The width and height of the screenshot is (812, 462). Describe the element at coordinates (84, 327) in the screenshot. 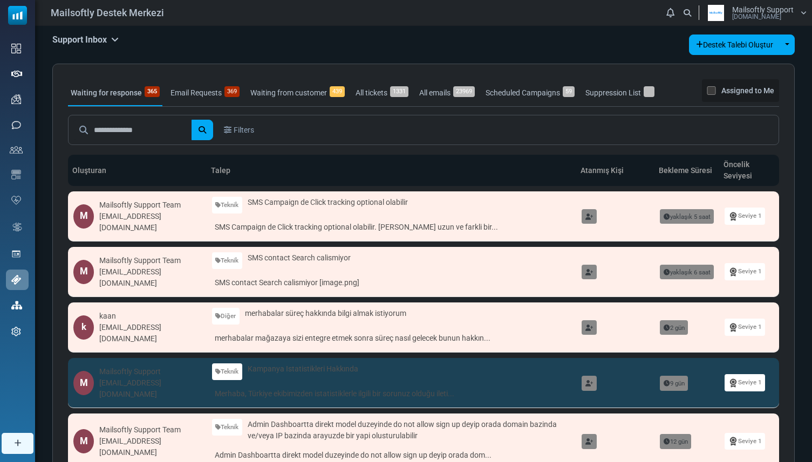

I see `div: k` at that location.